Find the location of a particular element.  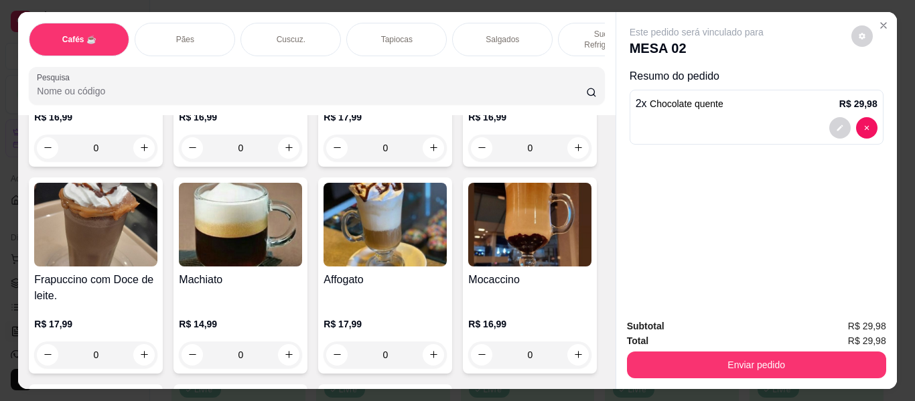

p: Cuscuz. is located at coordinates (291, 40).